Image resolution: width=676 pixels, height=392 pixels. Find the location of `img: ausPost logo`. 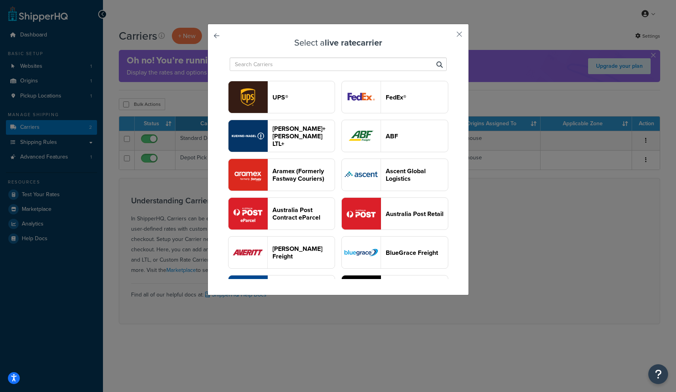

img: ausPost logo is located at coordinates (361, 214).